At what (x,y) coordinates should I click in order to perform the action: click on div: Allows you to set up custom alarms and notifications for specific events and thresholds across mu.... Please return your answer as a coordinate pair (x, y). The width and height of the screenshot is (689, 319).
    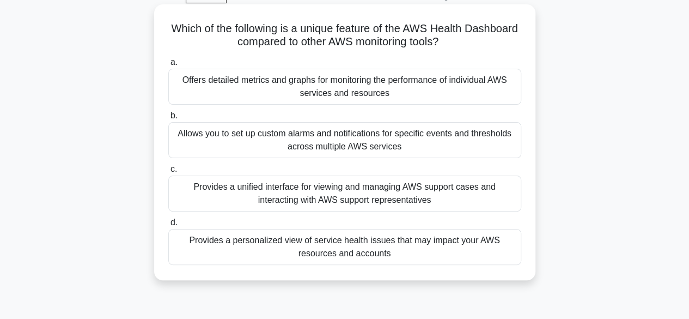
    Looking at the image, I should click on (345, 140).